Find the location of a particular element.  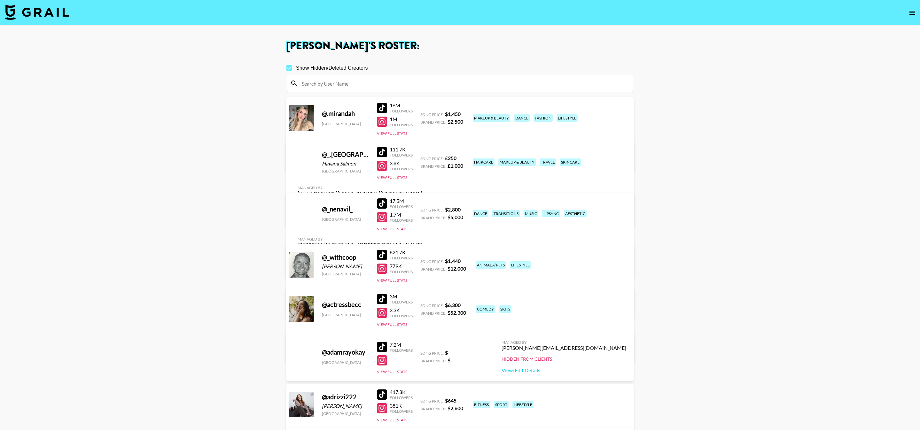

div: 1.7M is located at coordinates (401, 215).